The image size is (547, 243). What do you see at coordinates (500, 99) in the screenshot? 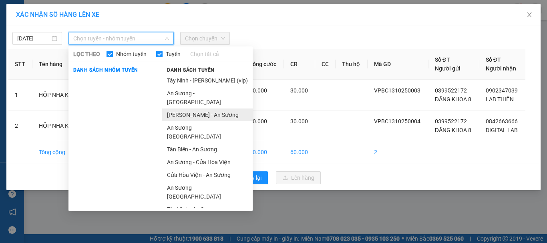
I see `span: LAB THIỆN` at bounding box center [500, 99].